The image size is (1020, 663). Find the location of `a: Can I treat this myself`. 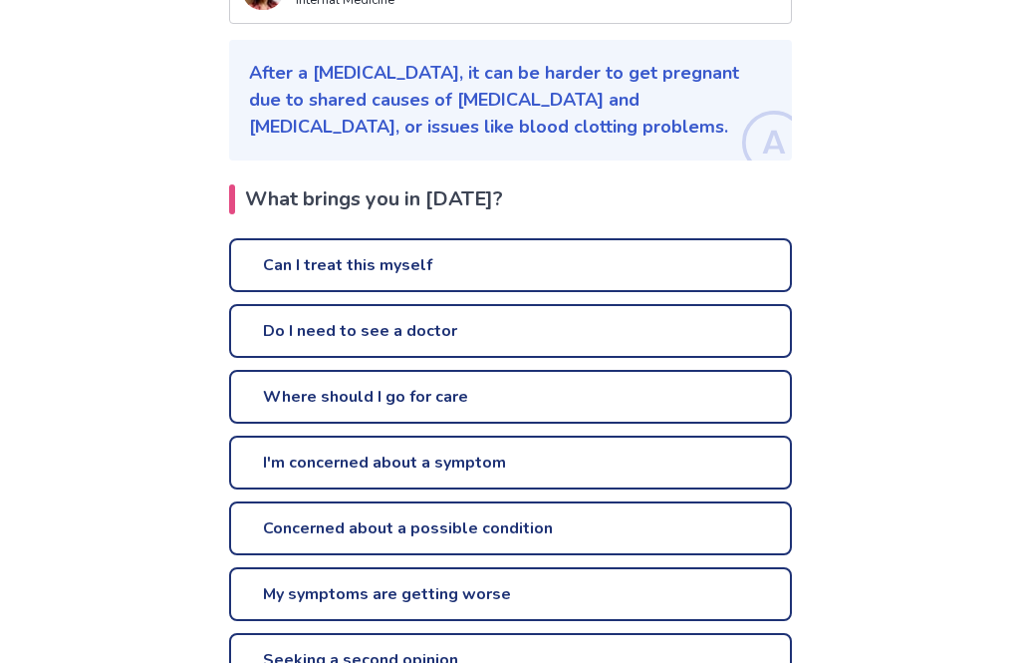

a: Can I treat this myself is located at coordinates (510, 265).